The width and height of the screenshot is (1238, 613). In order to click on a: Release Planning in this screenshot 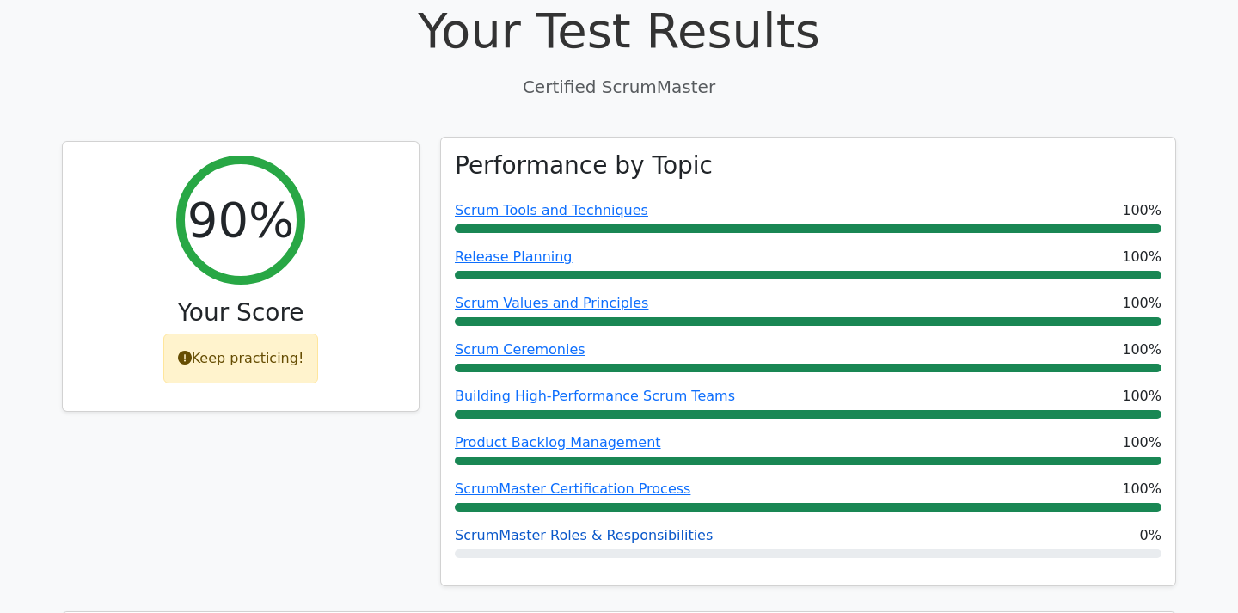, I will do `click(513, 256)`.